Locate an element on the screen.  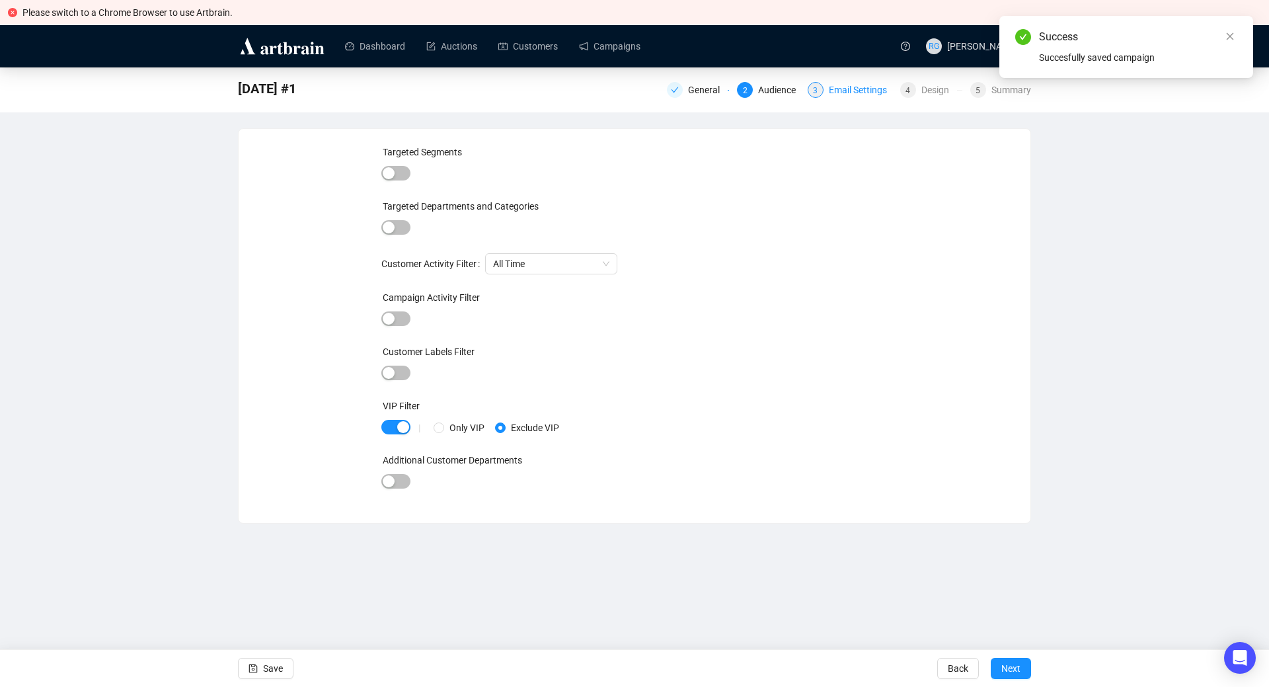
label: Targeted Segments is located at coordinates (422, 152).